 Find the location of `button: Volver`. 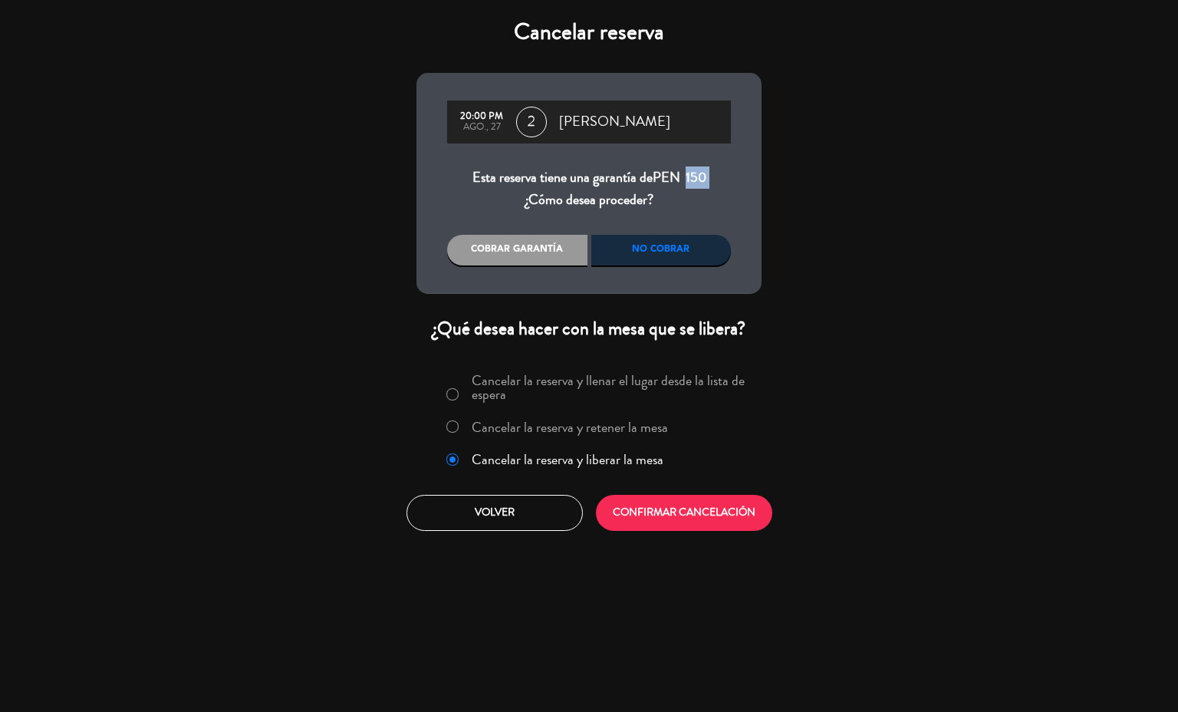

button: Volver is located at coordinates (495, 512).